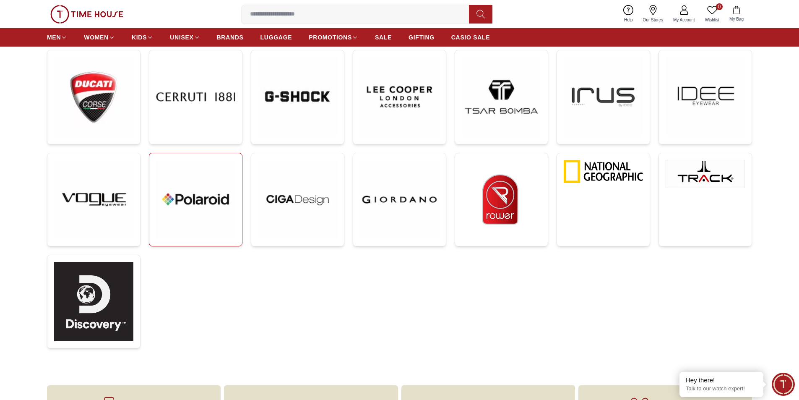 The width and height of the screenshot is (799, 400). Describe the element at coordinates (422, 37) in the screenshot. I see `a: GIFTING` at that location.